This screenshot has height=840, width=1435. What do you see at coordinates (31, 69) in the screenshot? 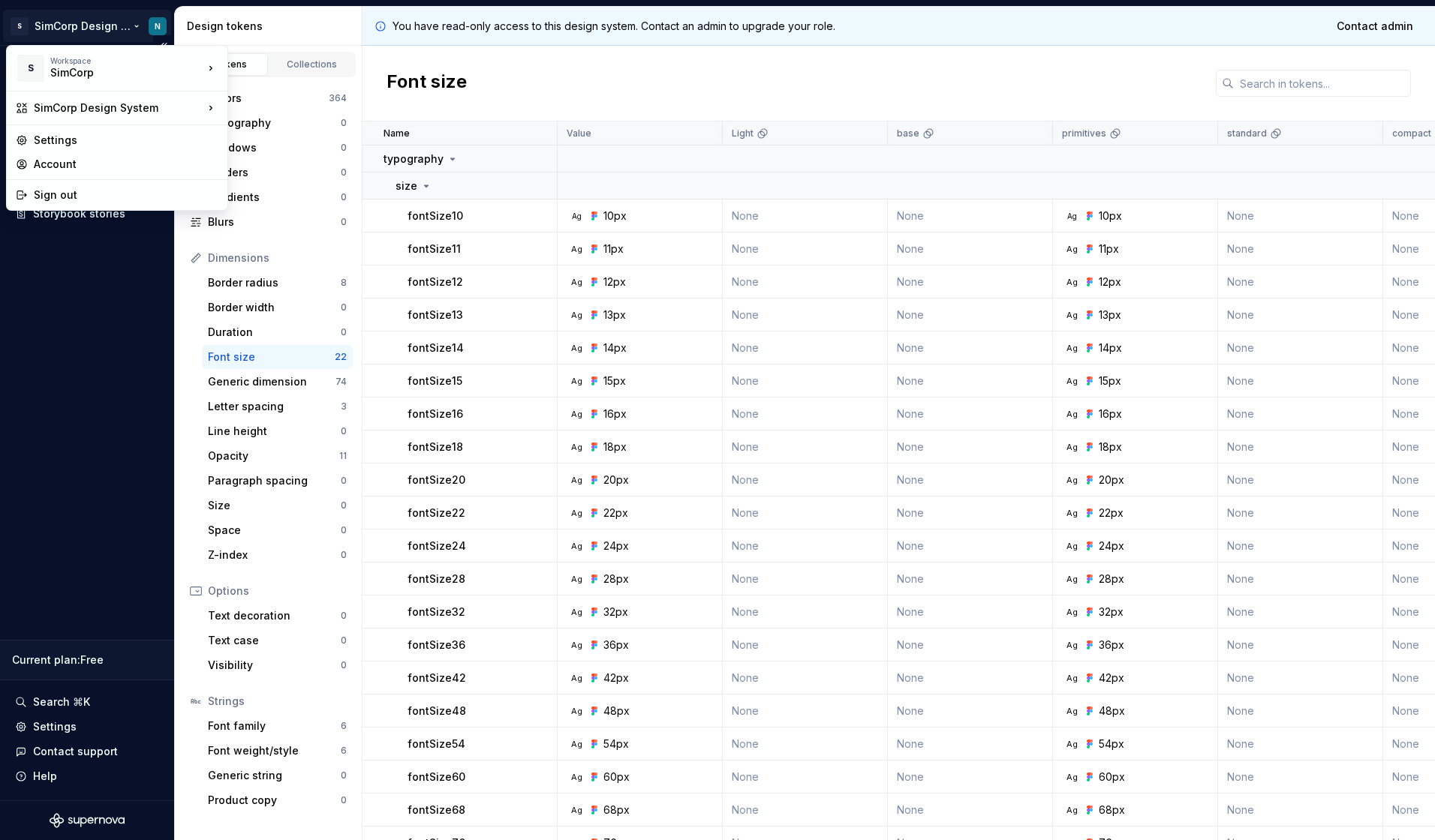
I see `div: S` at bounding box center [31, 69].